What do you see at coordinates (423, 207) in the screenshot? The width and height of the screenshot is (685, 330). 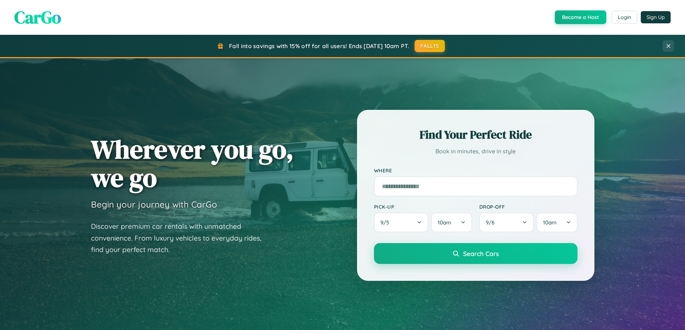 I see `label: Pick-up` at bounding box center [423, 207].